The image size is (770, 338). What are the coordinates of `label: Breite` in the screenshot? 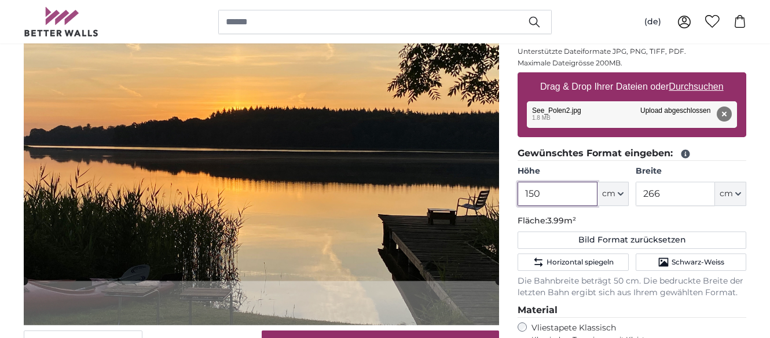 It's located at (690, 171).